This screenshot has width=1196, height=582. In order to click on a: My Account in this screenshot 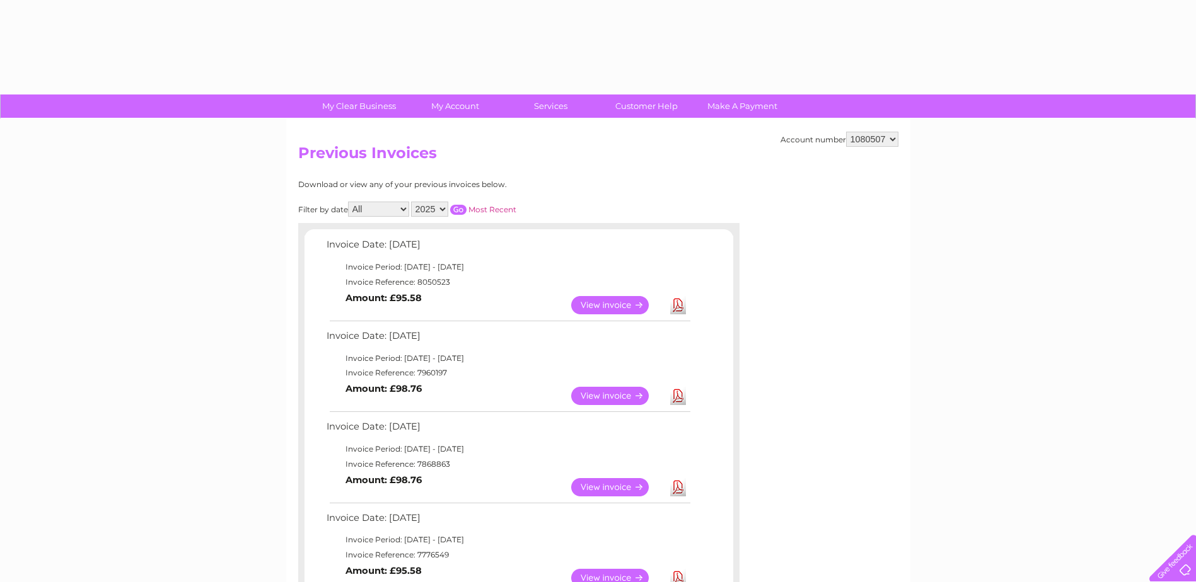, I will do `click(455, 106)`.